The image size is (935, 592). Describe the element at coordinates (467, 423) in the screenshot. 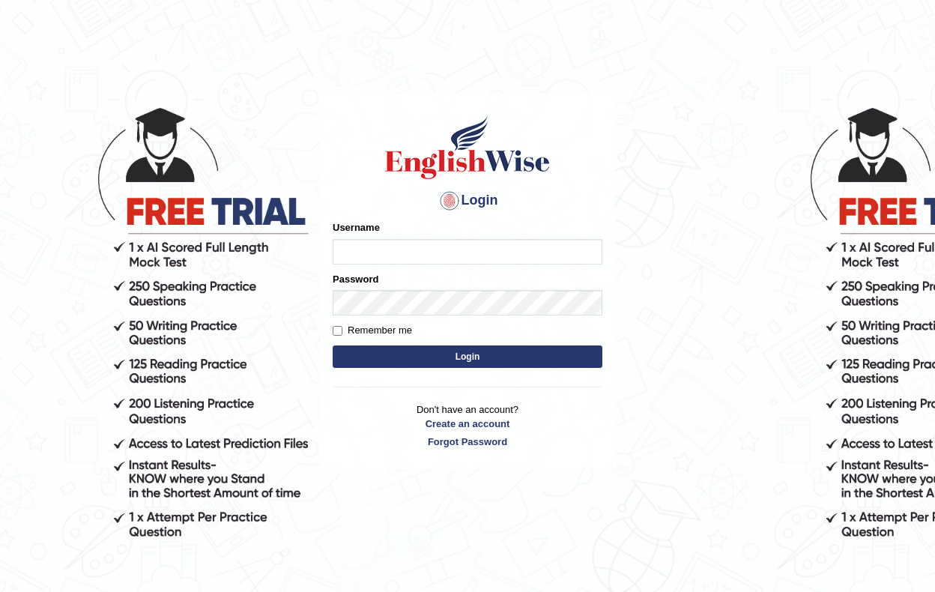

I see `a: Create an account` at that location.